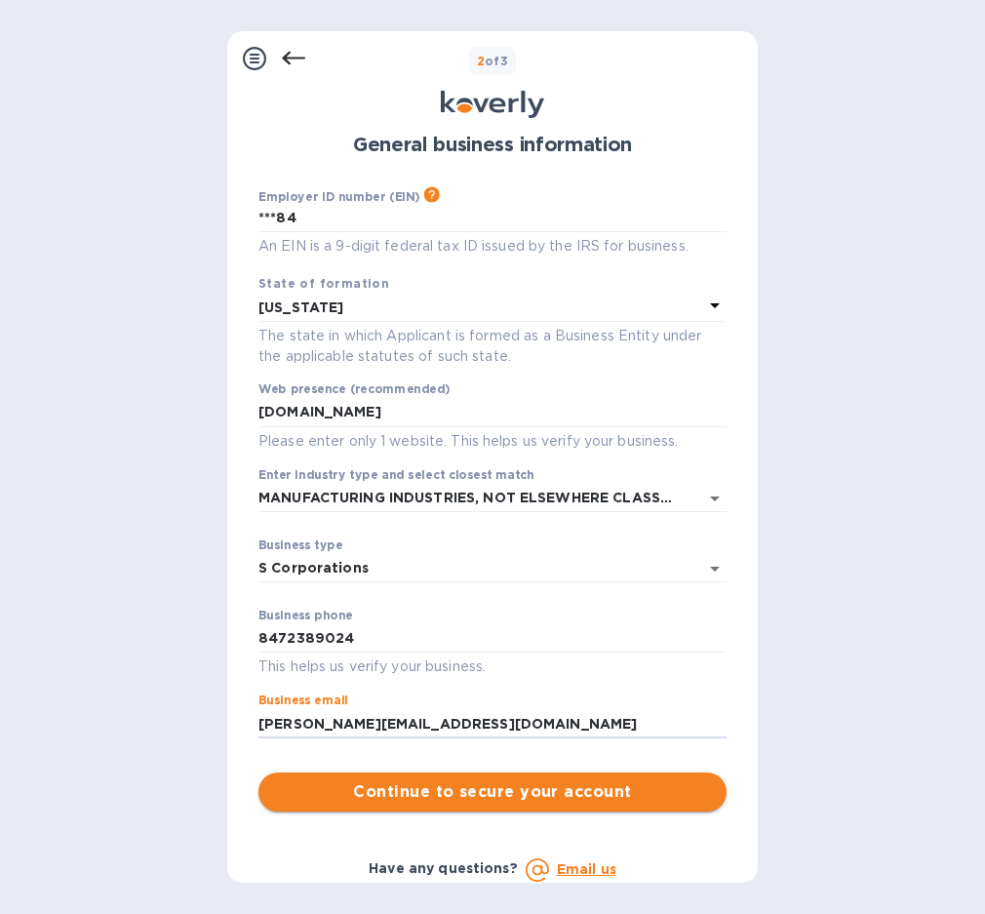  What do you see at coordinates (715, 498) in the screenshot?
I see `button: Open` at bounding box center [715, 498].